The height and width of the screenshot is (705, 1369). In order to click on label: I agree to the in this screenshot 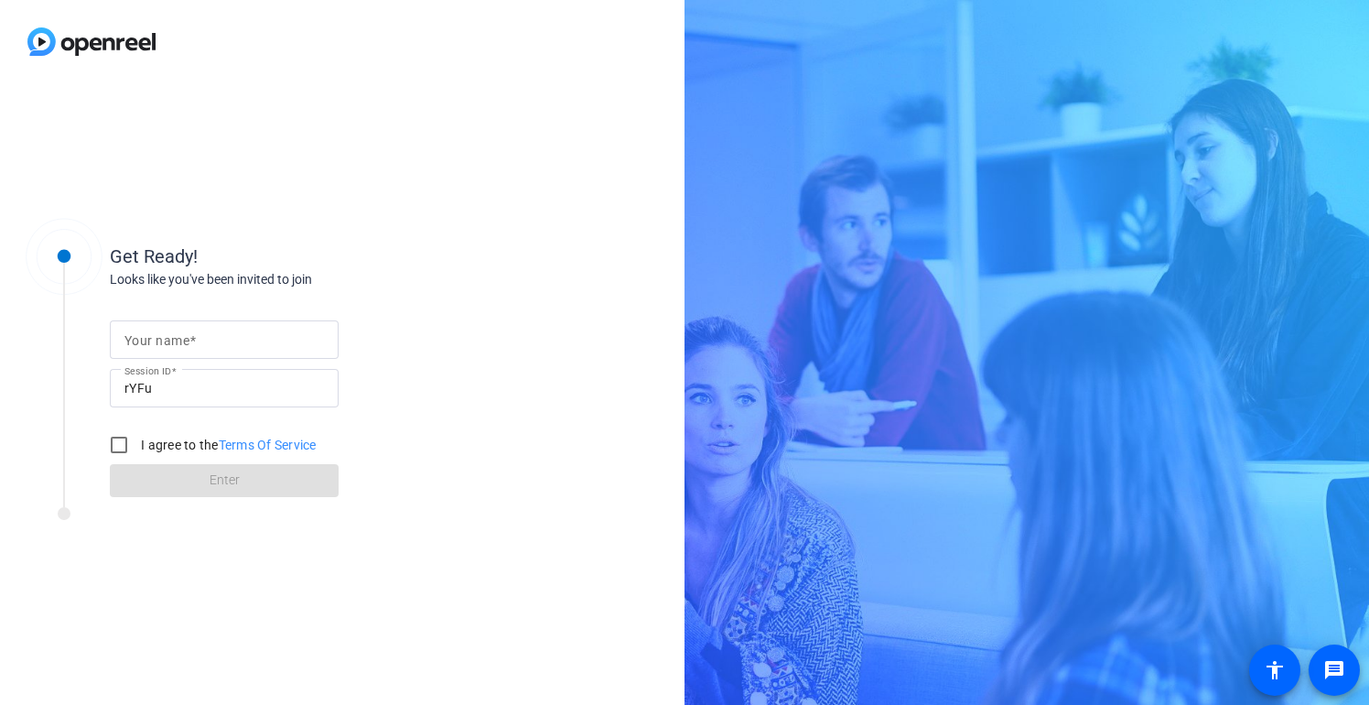, I will do `click(227, 445)`.